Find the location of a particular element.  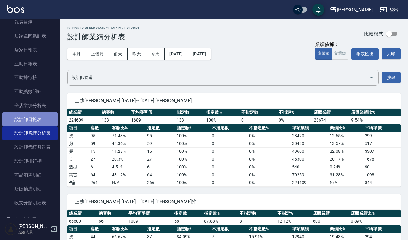

button: Open is located at coordinates (372, 78).